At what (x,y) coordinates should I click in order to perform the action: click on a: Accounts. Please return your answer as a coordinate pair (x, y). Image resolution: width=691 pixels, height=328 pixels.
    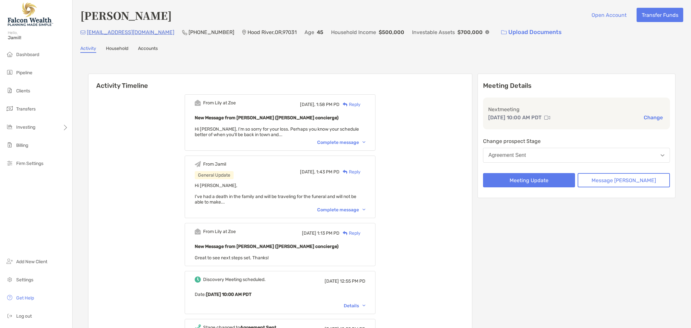
    Looking at the image, I should click on (148, 49).